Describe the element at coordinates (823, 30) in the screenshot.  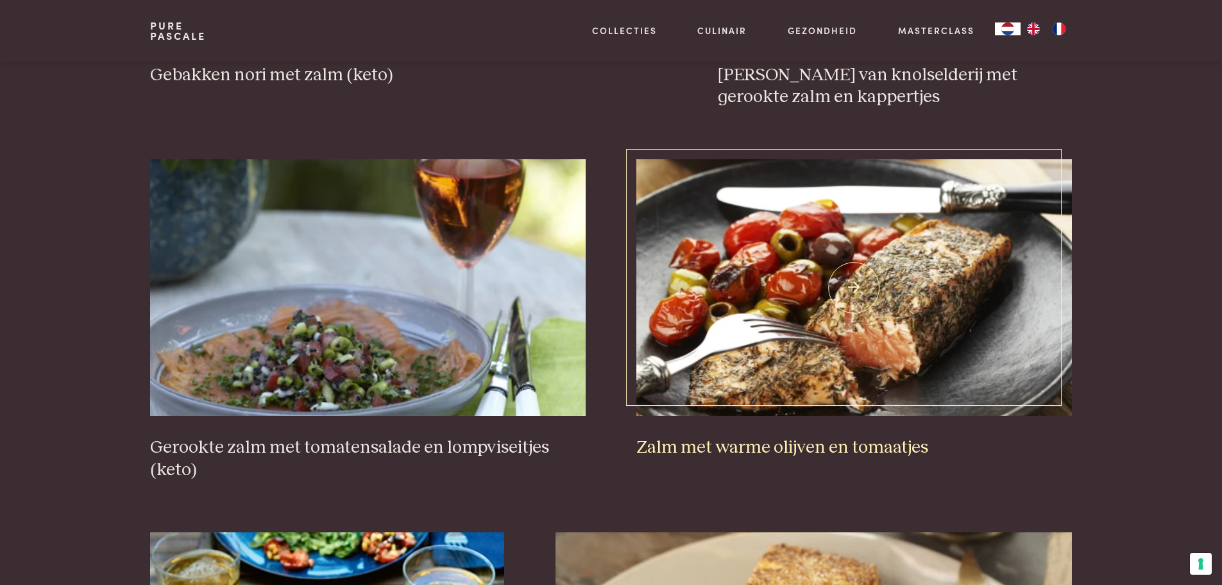
I see `a: Gezondheid` at that location.